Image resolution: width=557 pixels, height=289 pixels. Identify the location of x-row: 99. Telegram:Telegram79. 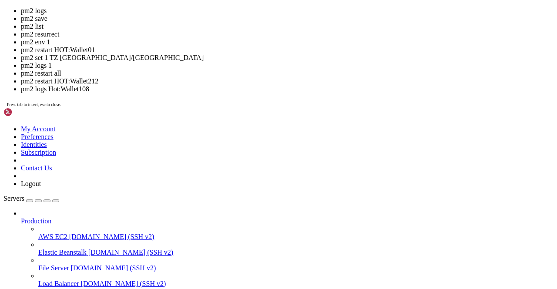
(223, 154).